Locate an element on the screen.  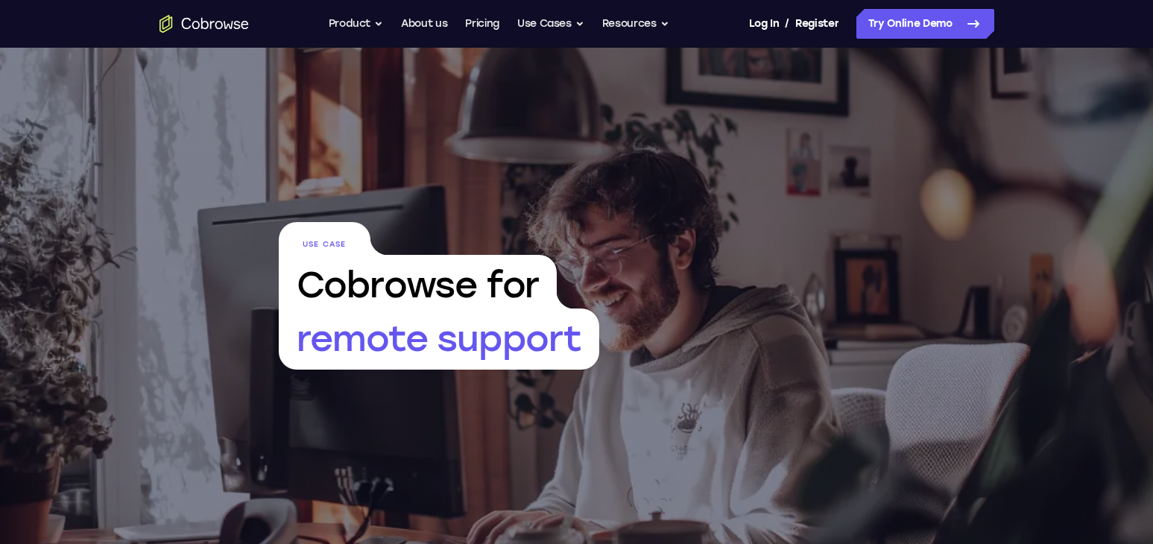
button: Use Cases is located at coordinates (551, 24).